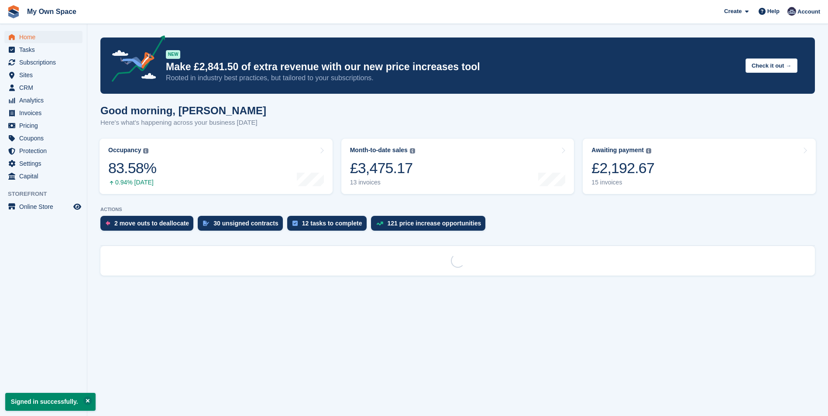 The image size is (828, 416). What do you see at coordinates (45, 37) in the screenshot?
I see `span: Home` at bounding box center [45, 37].